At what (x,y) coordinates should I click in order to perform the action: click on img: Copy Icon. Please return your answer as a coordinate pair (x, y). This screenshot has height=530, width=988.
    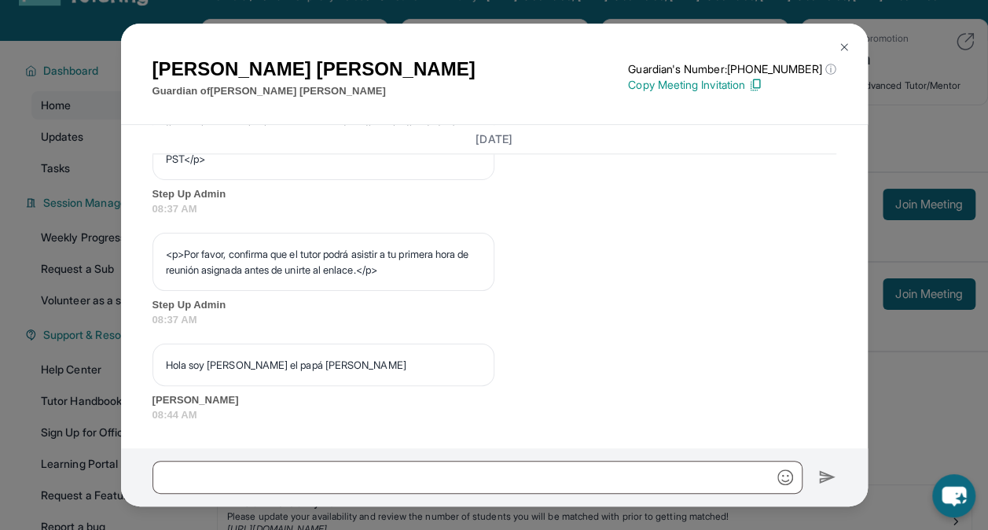
    Looking at the image, I should click on (756, 85).